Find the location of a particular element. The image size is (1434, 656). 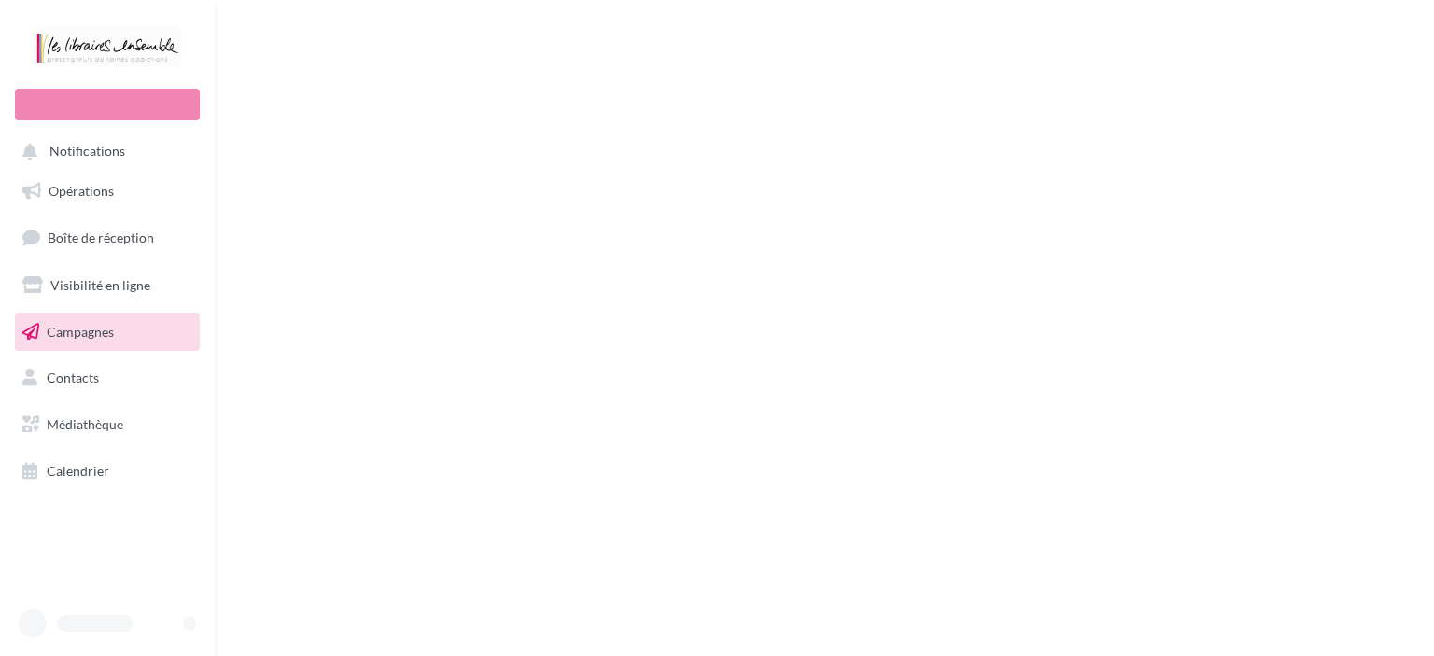

span: Médiathèque is located at coordinates (85, 424).